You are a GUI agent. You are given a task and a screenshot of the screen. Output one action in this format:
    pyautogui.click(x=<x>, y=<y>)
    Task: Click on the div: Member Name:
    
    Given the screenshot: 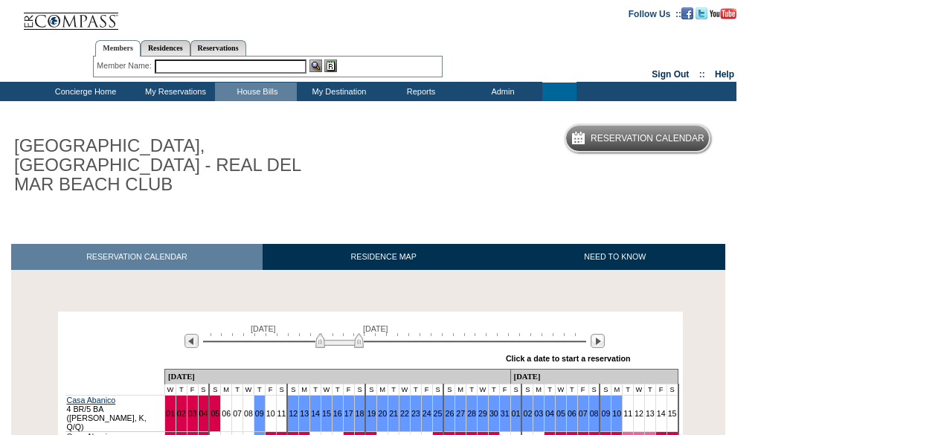 What is the action you would take?
    pyautogui.click(x=125, y=65)
    